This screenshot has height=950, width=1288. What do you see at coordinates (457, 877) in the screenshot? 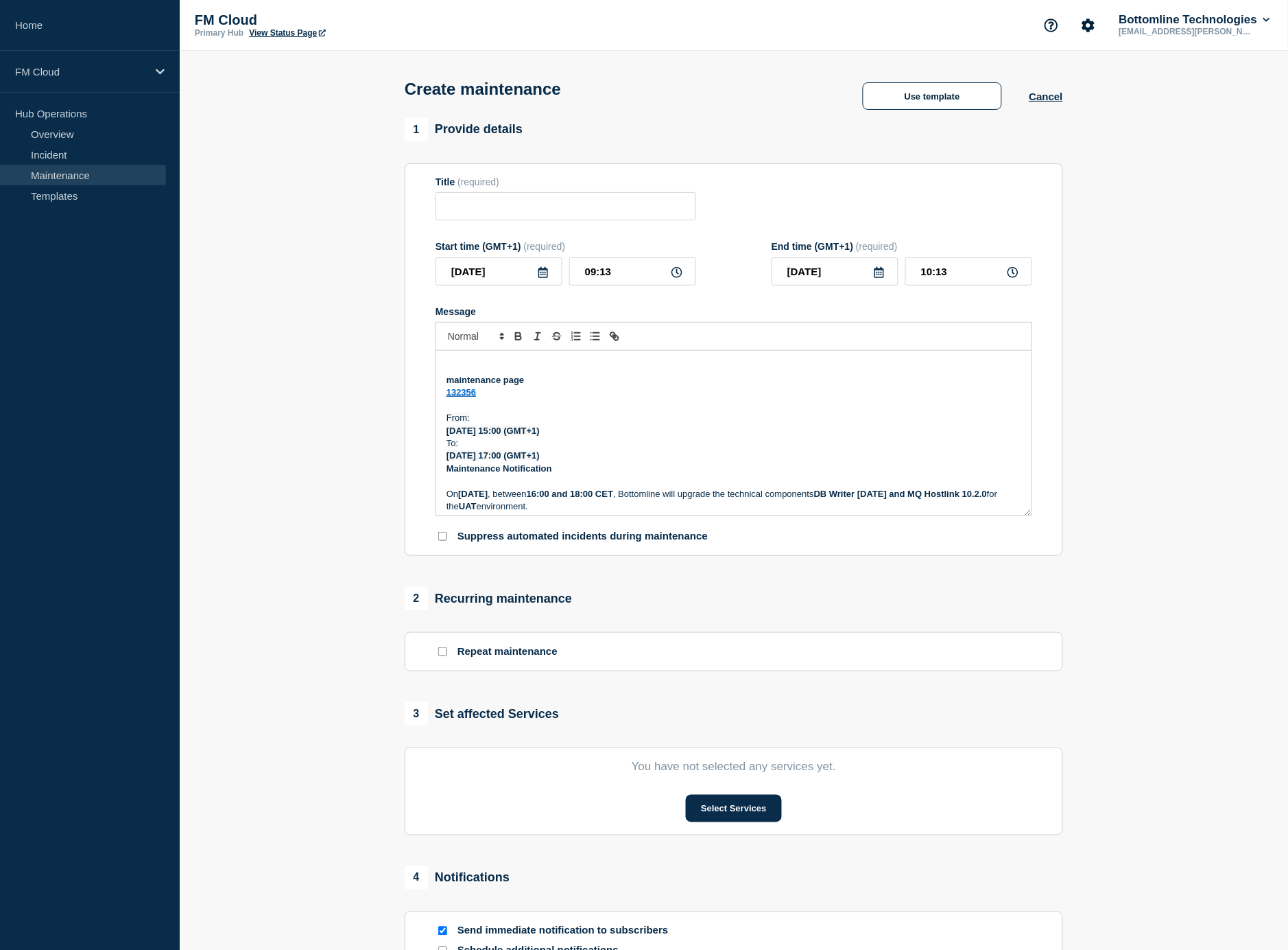
I see `div: Notifications` at bounding box center [457, 877].